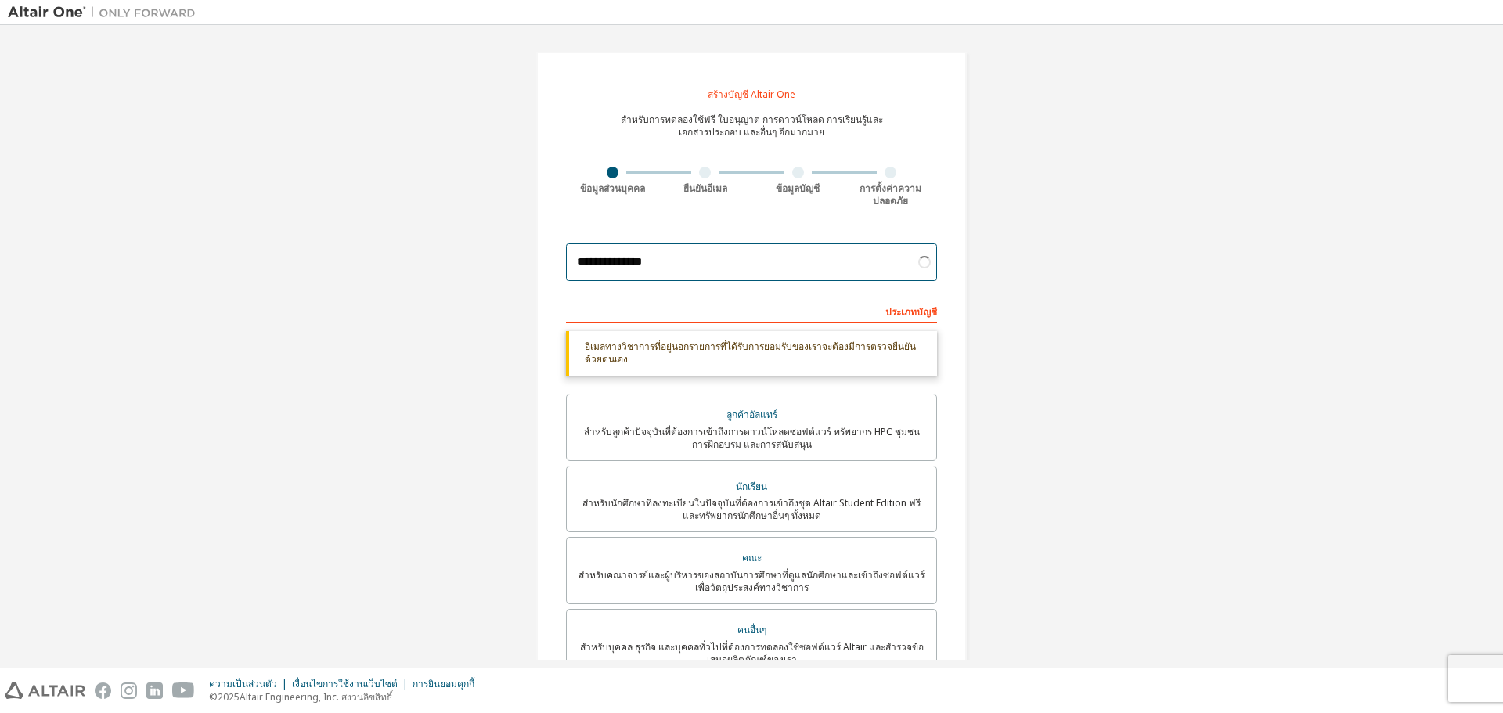 The width and height of the screenshot is (1503, 713). Describe the element at coordinates (344, 683) in the screenshot. I see `font: เงื่อนไขการใช้งานเว็บไซต์` at that location.